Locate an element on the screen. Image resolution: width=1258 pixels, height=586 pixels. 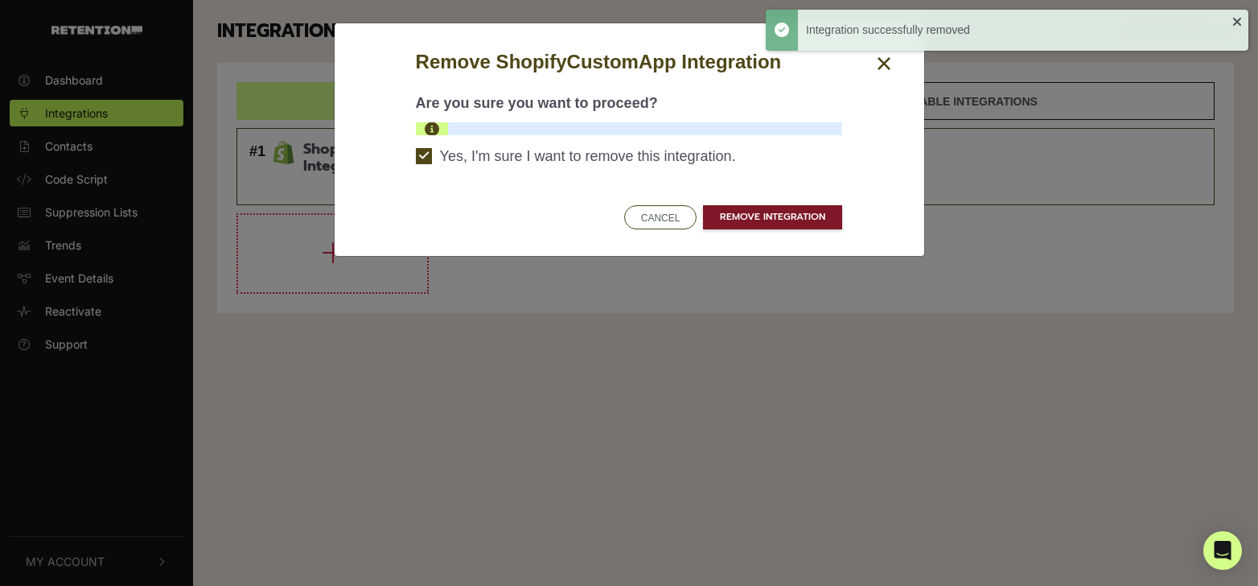
a: REMOVE INTEGRATION is located at coordinates (772, 217).